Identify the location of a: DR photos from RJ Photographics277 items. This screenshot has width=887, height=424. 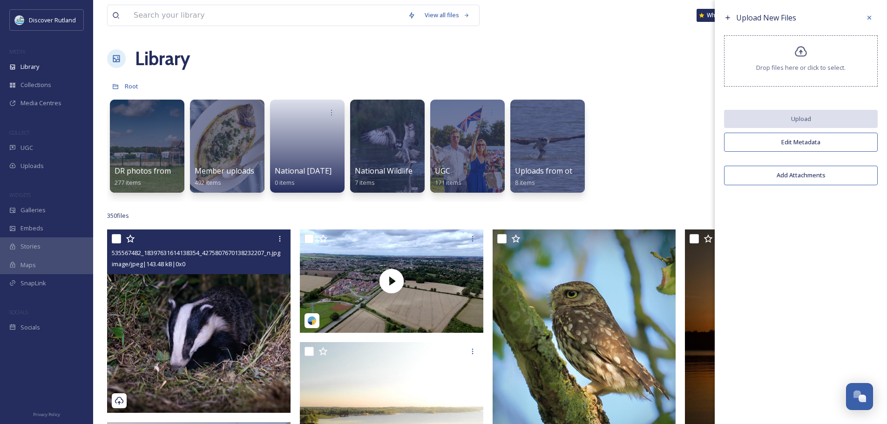
(174, 177).